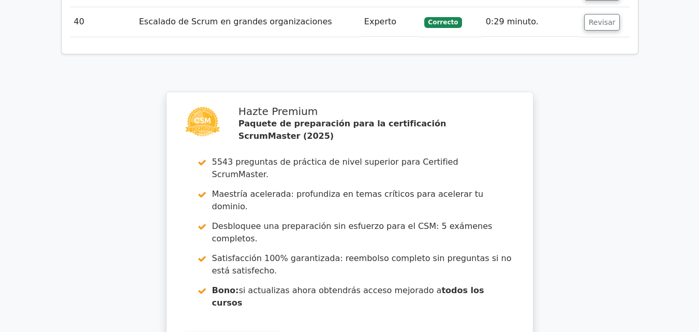 The image size is (699, 332). What do you see at coordinates (443, 22) in the screenshot?
I see `font: Correcto` at bounding box center [443, 22].